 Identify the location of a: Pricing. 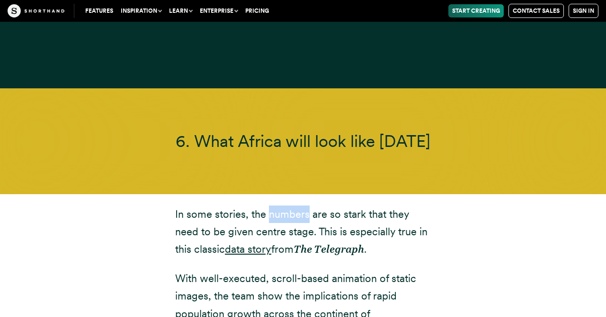
(257, 11).